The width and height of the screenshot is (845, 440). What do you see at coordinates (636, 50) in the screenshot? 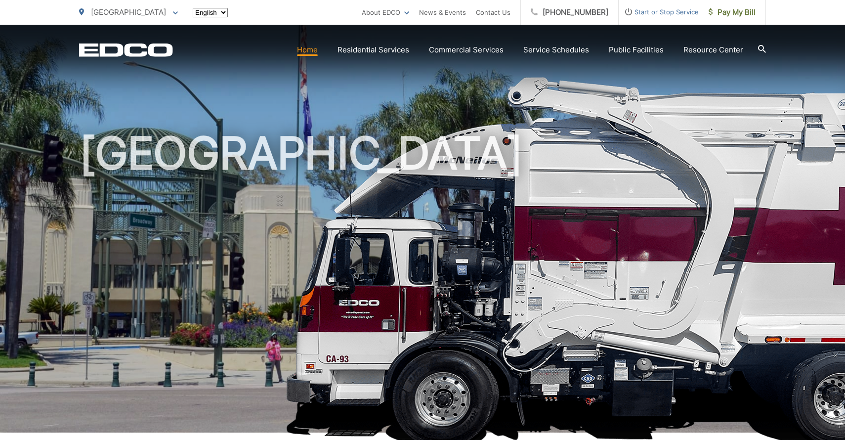
I see `a: Public Facilities` at bounding box center [636, 50].